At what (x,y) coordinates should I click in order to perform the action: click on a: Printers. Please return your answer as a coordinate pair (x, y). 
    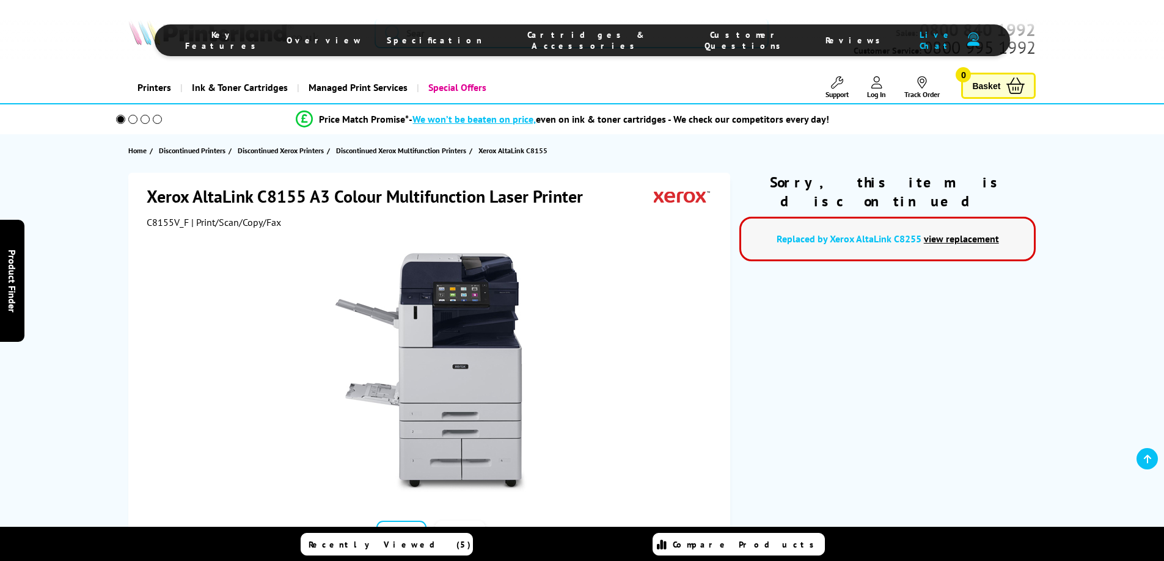
    Looking at the image, I should click on (154, 87).